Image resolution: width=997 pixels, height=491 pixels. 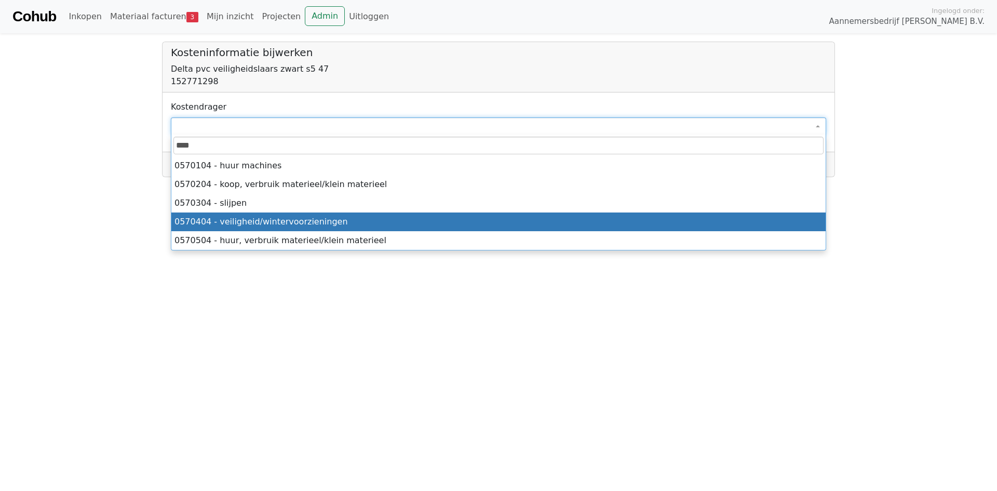 I want to click on h5: Kosteninformatie bijwerken, so click(x=498, y=52).